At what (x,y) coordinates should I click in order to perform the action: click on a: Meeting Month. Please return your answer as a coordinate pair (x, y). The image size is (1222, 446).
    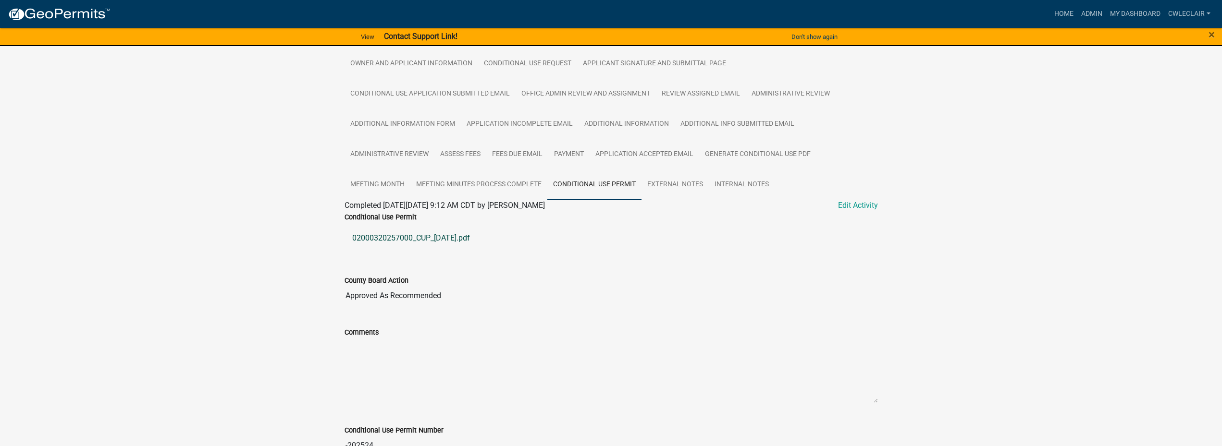
    Looking at the image, I should click on (377, 185).